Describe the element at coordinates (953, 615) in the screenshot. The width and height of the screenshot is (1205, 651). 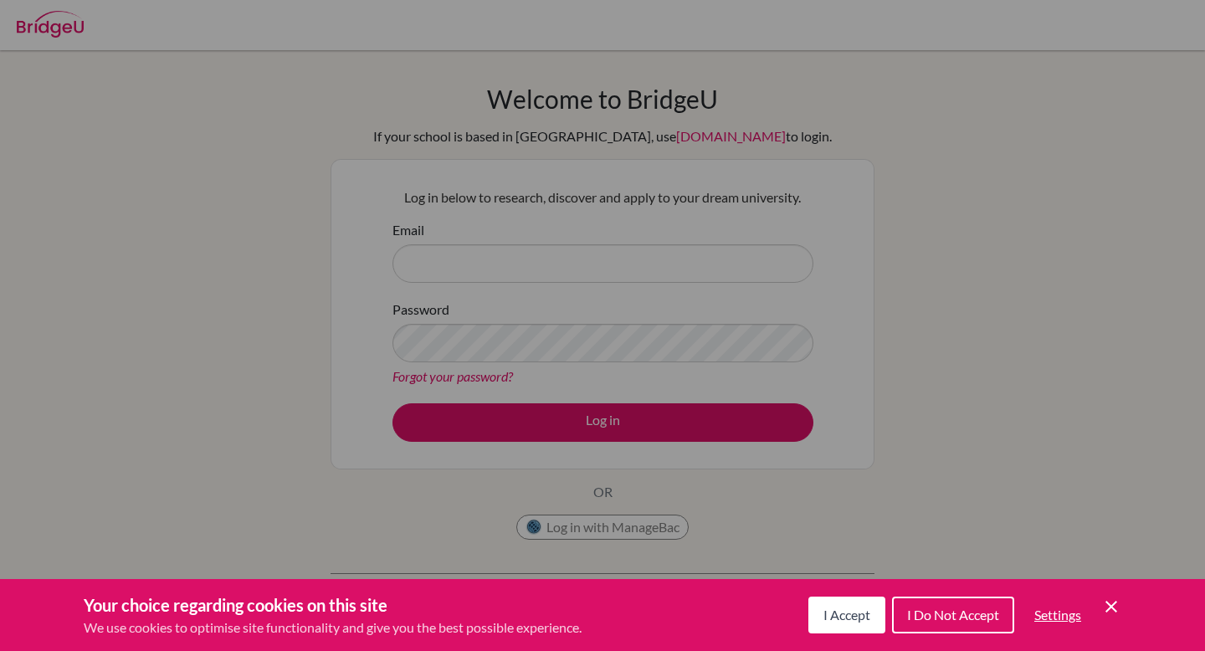
I see `button: I Do Not Accept` at that location.